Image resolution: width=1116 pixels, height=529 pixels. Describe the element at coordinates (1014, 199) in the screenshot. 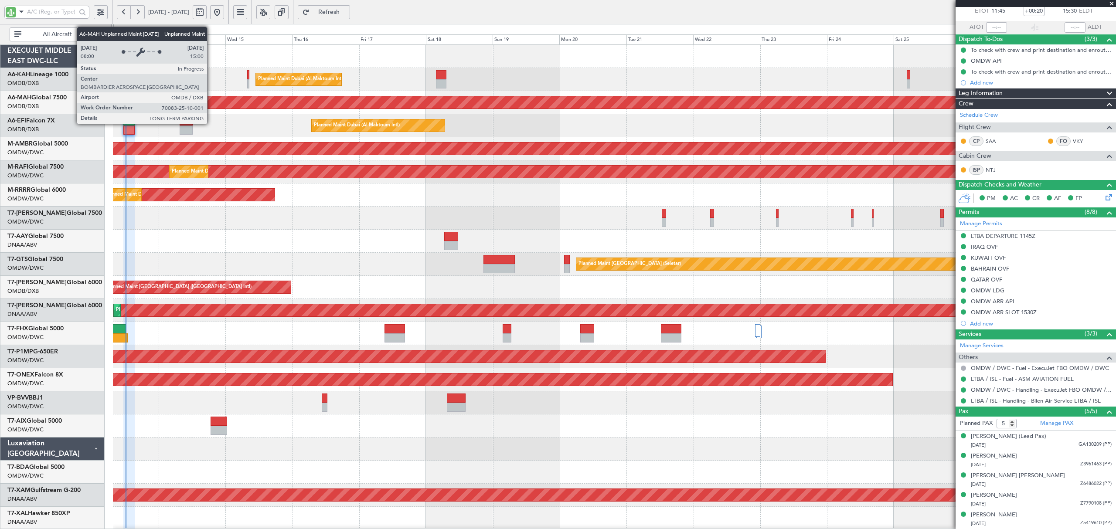

I see `span: AC` at that location.